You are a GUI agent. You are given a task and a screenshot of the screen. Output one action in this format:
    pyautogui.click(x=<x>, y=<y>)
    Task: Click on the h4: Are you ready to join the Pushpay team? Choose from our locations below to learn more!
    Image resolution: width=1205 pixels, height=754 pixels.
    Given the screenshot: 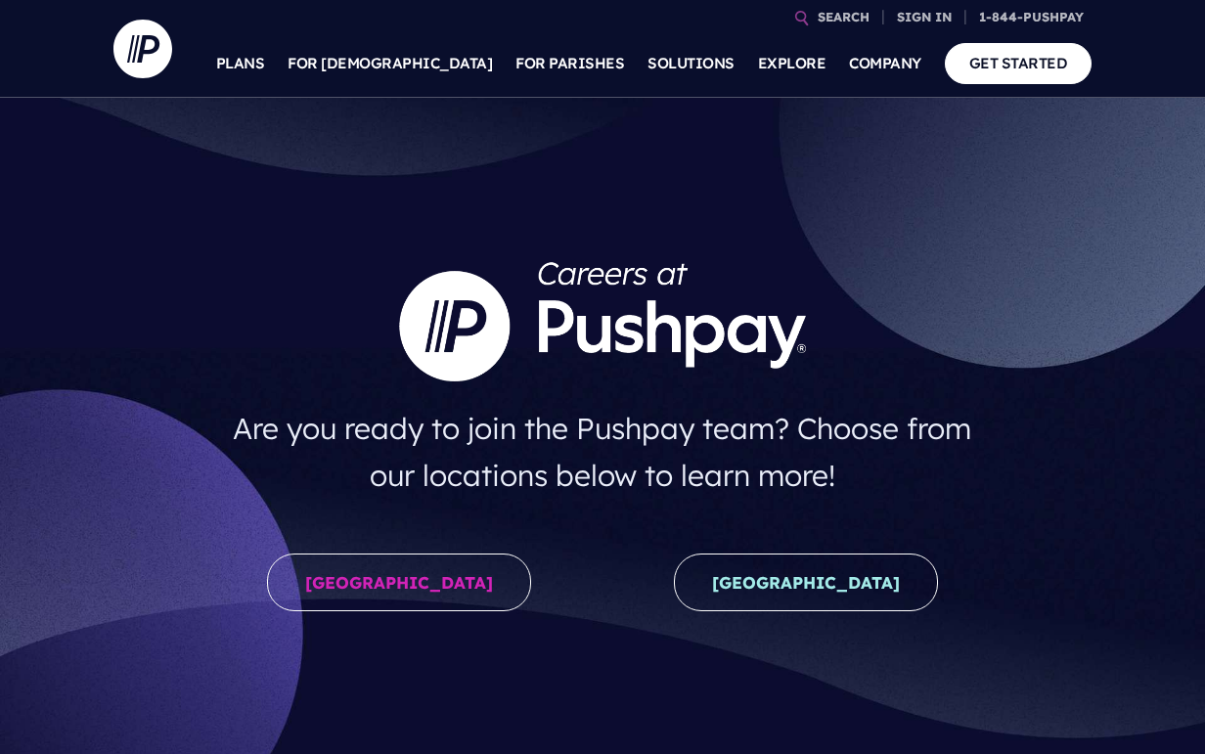 What is the action you would take?
    pyautogui.click(x=601, y=452)
    